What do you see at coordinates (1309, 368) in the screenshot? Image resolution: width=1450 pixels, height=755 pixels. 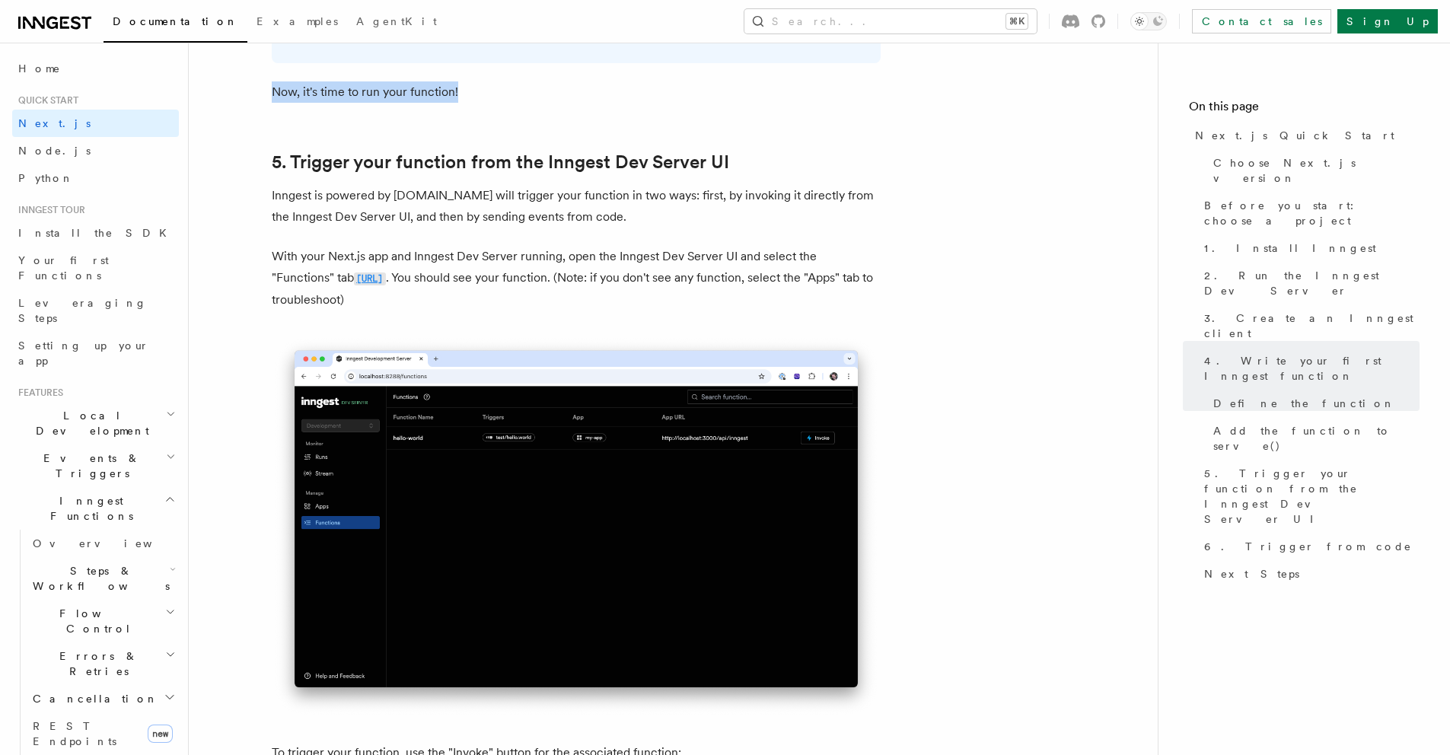 I see `a: 4. Write your first Inngest function` at bounding box center [1309, 368].